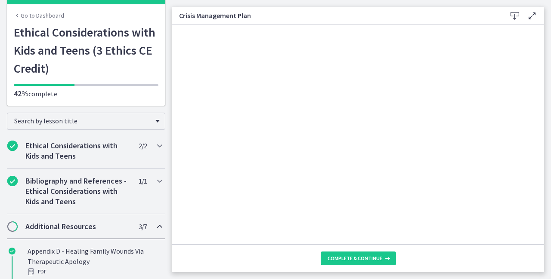 The image size is (551, 279). Describe the element at coordinates (143, 227) in the screenshot. I see `span: 3 / 7` at that location.